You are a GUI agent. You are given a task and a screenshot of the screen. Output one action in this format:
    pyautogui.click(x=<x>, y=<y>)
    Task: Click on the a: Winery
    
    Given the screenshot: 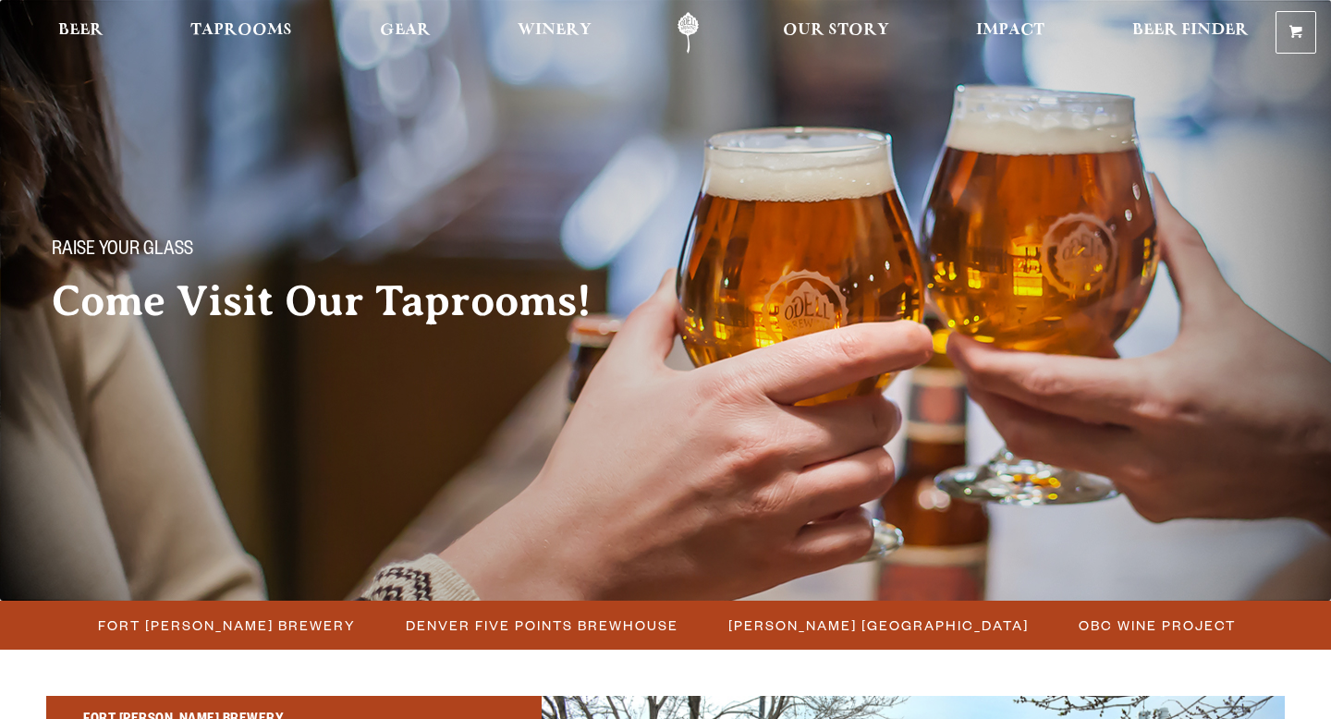 What is the action you would take?
    pyautogui.click(x=555, y=32)
    